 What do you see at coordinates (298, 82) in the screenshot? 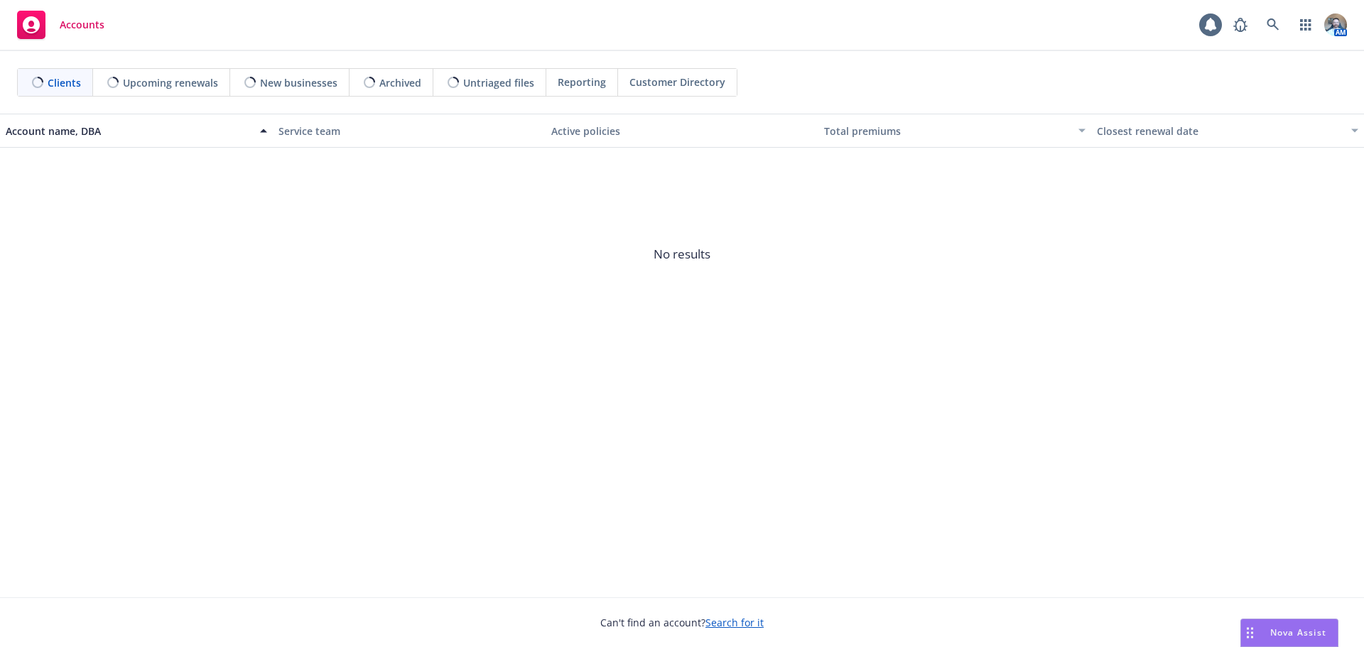
I see `span: New businesses` at bounding box center [298, 82].